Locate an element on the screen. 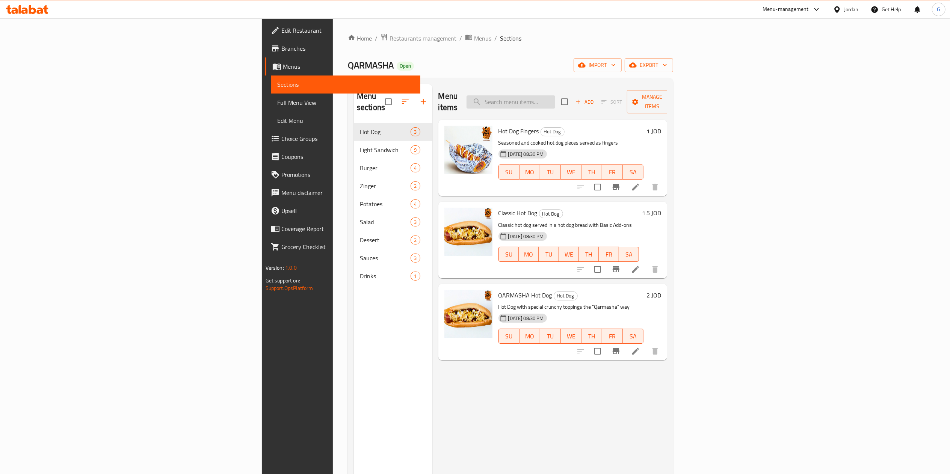 The height and width of the screenshot is (474, 950). a: Edit Restaurant is located at coordinates (343, 30).